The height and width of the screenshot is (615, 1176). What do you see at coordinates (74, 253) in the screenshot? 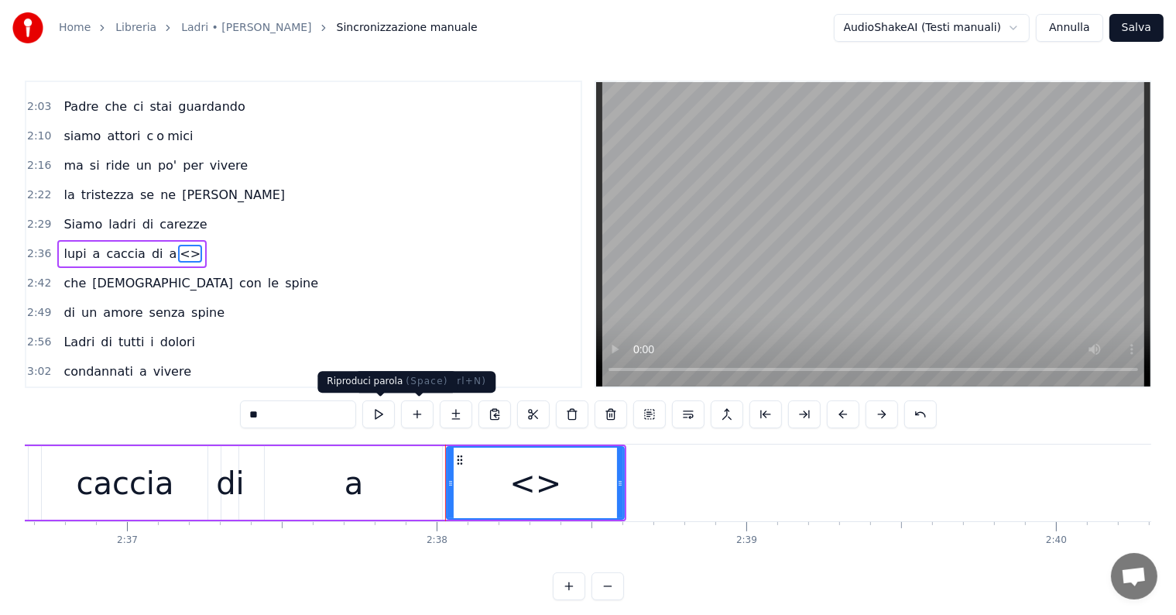
I see `span: lupi` at bounding box center [74, 253].